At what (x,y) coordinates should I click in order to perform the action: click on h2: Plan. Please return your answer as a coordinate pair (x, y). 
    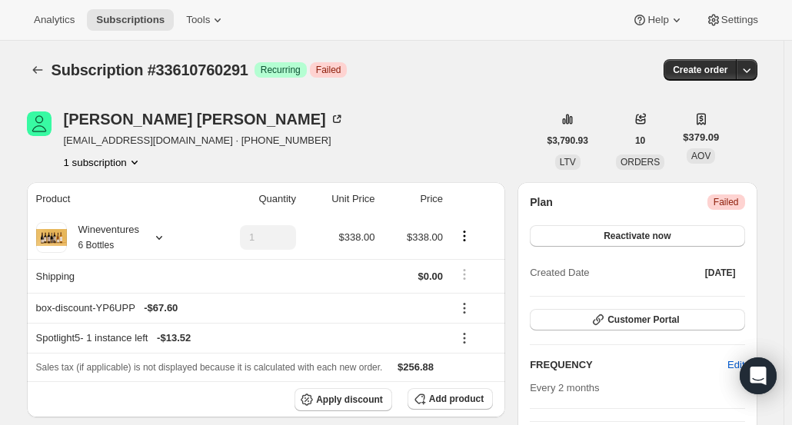
    Looking at the image, I should click on (541, 202).